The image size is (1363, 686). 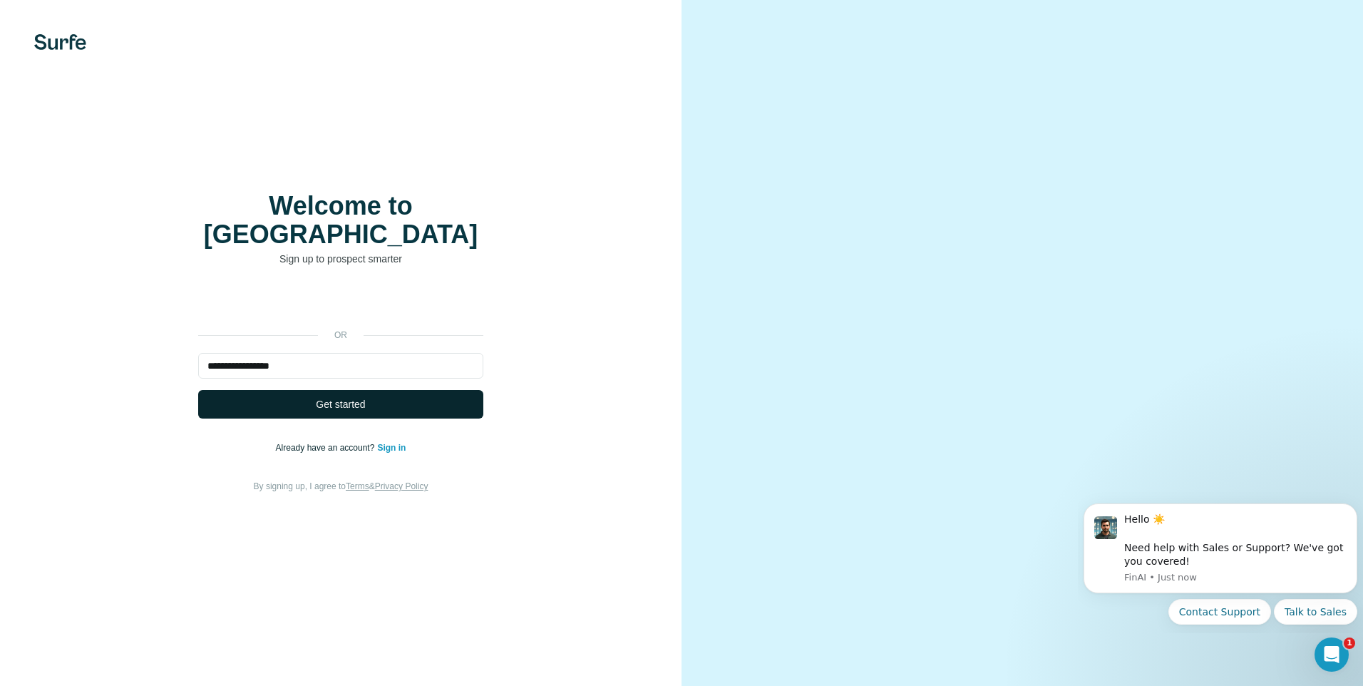 What do you see at coordinates (60, 42) in the screenshot?
I see `img: Surfe's logo` at bounding box center [60, 42].